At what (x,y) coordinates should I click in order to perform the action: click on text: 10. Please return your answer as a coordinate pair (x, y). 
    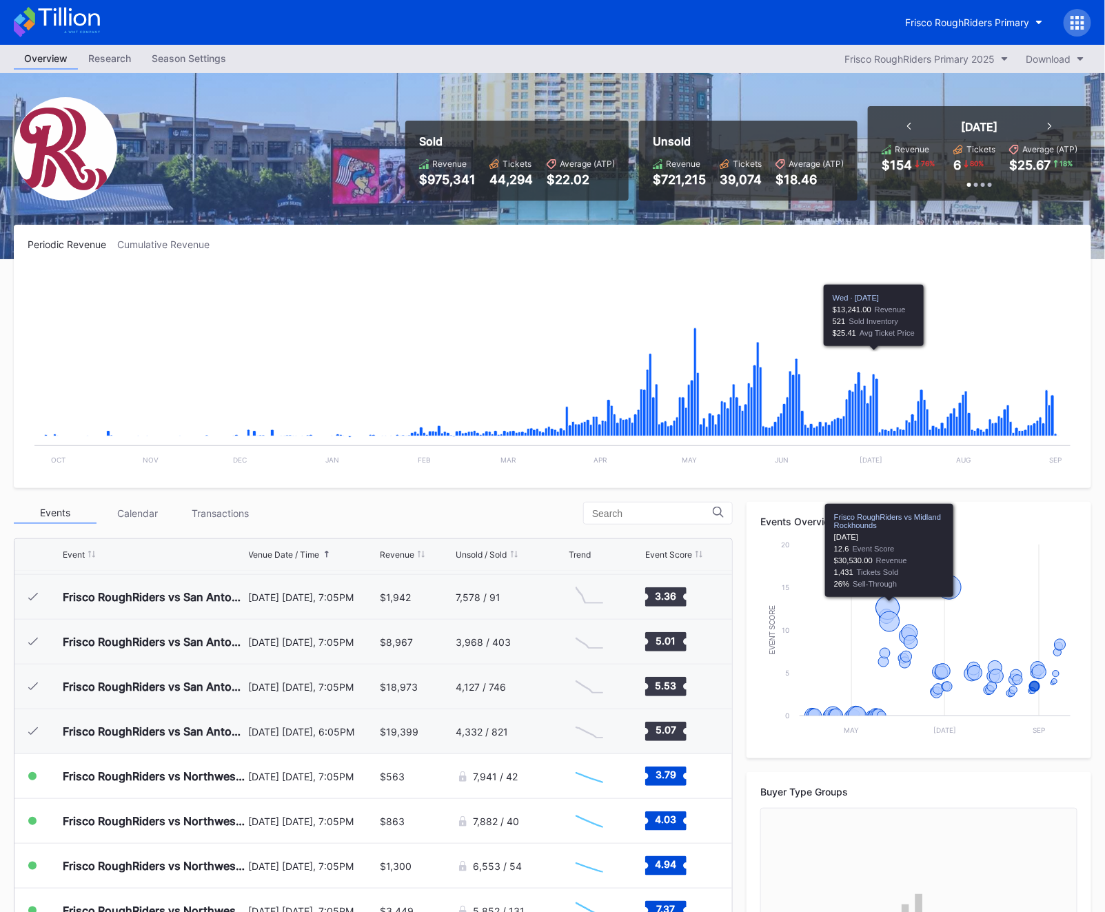
    Looking at the image, I should click on (785, 630).